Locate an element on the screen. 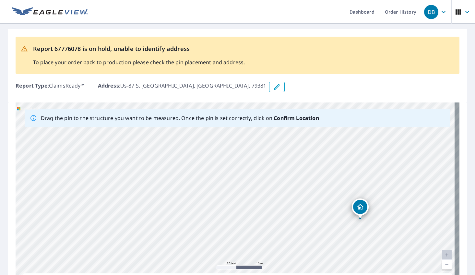 The image size is (475, 275). p: To place your order back to production please check the pin placement and address. is located at coordinates (139, 62).